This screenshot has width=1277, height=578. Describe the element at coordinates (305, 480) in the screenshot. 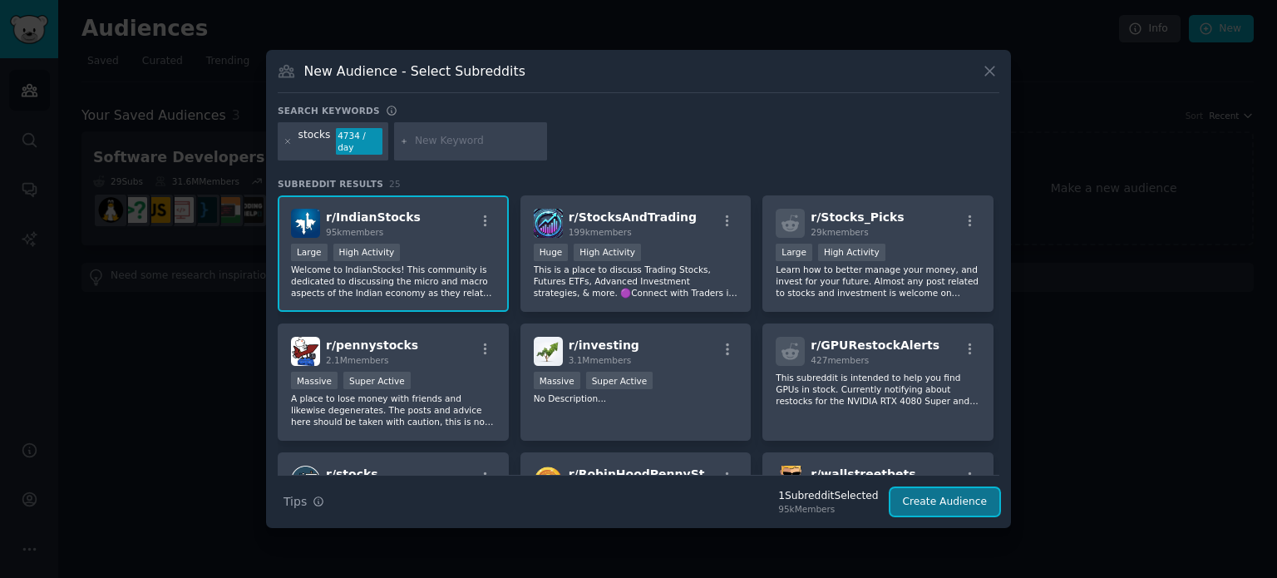

I see `img: stocks` at that location.